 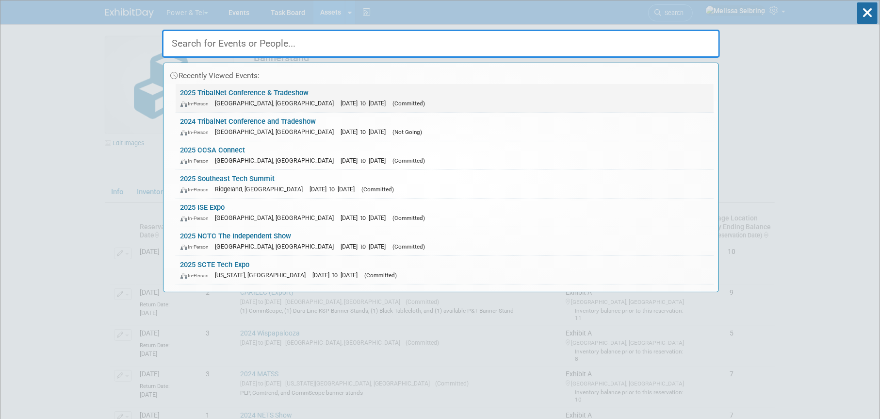 I want to click on span: (Not Going), so click(x=408, y=132).